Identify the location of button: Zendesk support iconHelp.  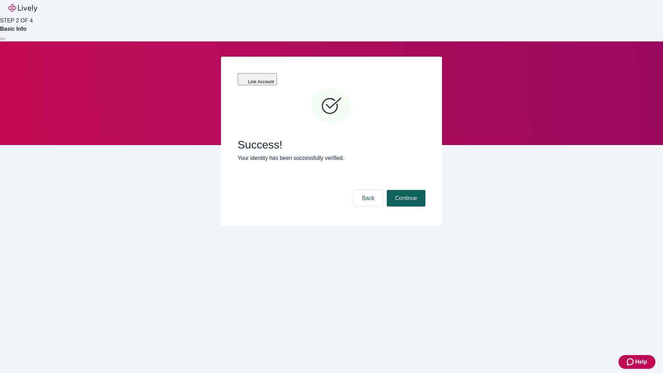
(636, 362).